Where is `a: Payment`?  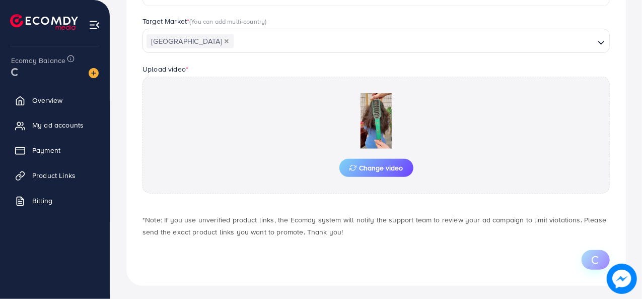
a: Payment is located at coordinates (55, 150).